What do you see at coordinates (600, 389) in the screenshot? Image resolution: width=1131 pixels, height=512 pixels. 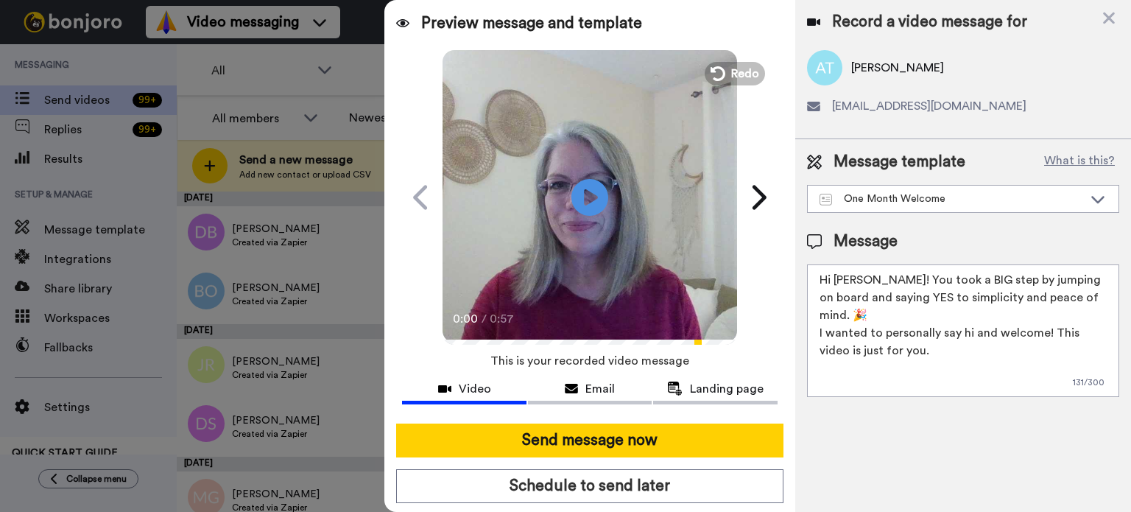 I see `span: Email` at bounding box center [600, 389].